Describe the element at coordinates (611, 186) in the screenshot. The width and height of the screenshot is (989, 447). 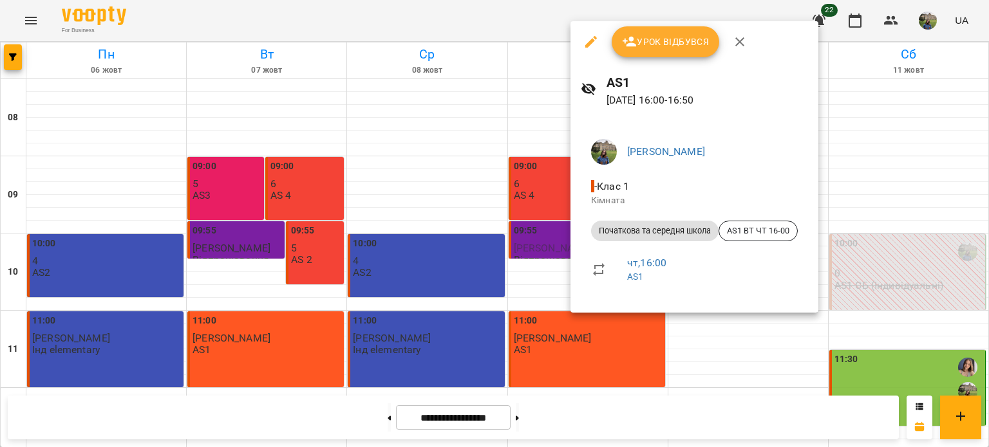
I see `span: - Клас 1` at that location.